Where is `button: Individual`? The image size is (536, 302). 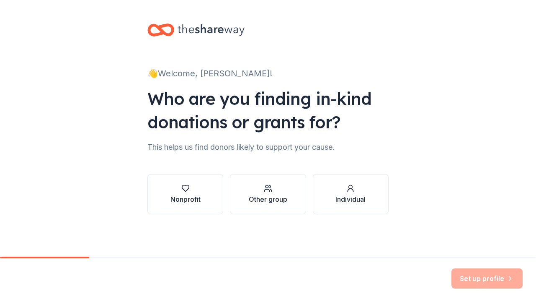
button: Individual is located at coordinates (351, 194).